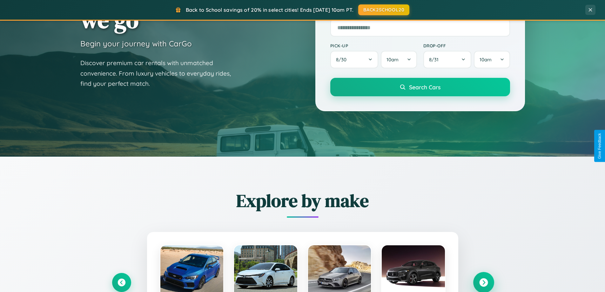  Describe the element at coordinates (136, 44) in the screenshot. I see `h3: Begin your journey with CarGo` at that location.